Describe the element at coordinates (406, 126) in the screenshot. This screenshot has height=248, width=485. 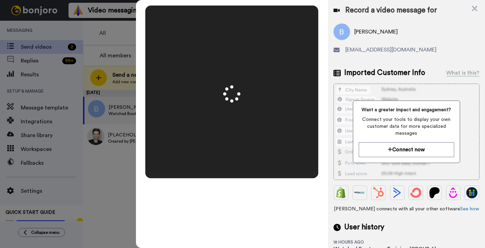
I see `span: Connect your tools to display your own customer data for more specialized messages` at that location.